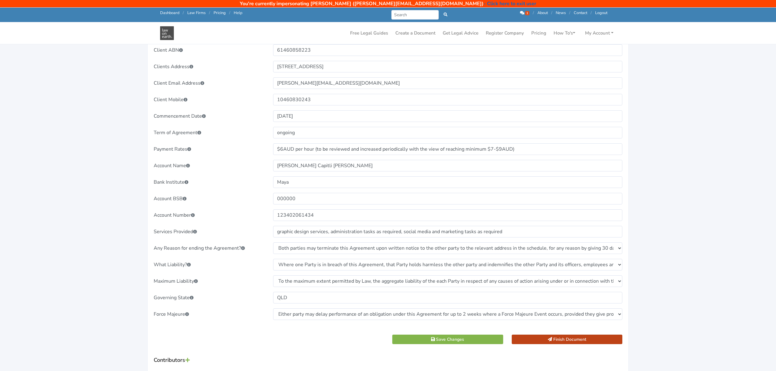 The image size is (776, 371). Describe the element at coordinates (238, 13) in the screenshot. I see `a: Help` at that location.